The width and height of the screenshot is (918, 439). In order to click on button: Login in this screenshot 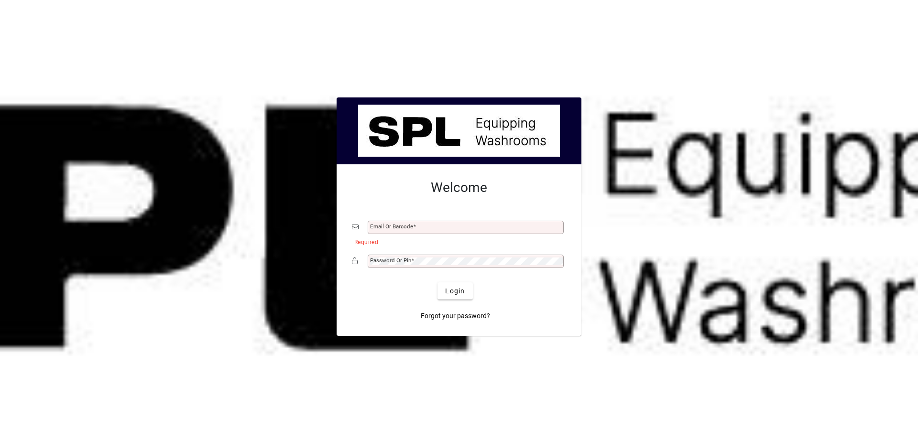, I will do `click(455, 291)`.